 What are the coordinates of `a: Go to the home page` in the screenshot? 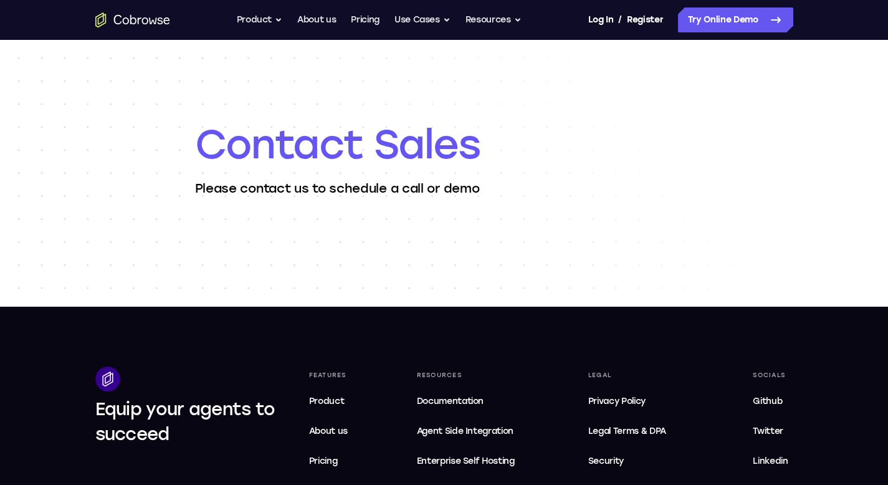 It's located at (133, 20).